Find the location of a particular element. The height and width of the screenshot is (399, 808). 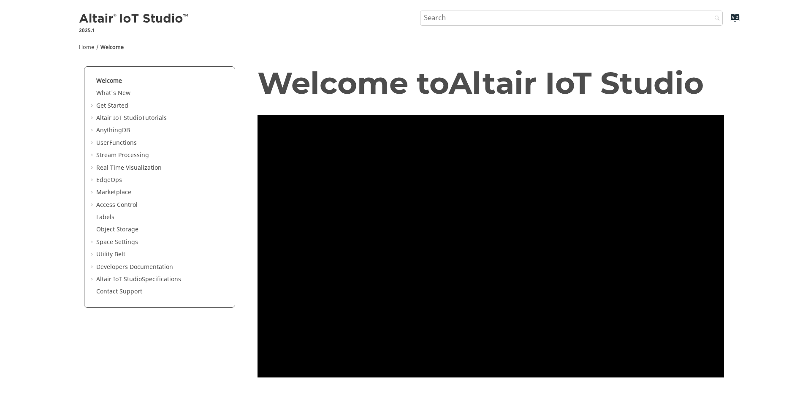

span: Real Time Visualization is located at coordinates (129, 168).